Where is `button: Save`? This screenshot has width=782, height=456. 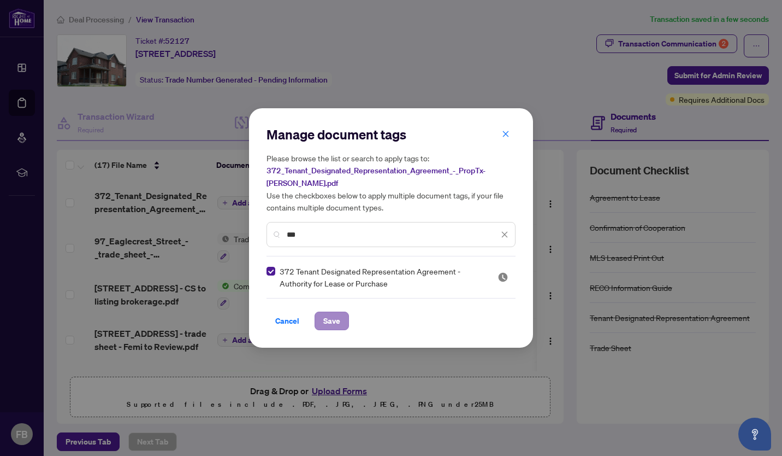
button: Save is located at coordinates (332, 321).